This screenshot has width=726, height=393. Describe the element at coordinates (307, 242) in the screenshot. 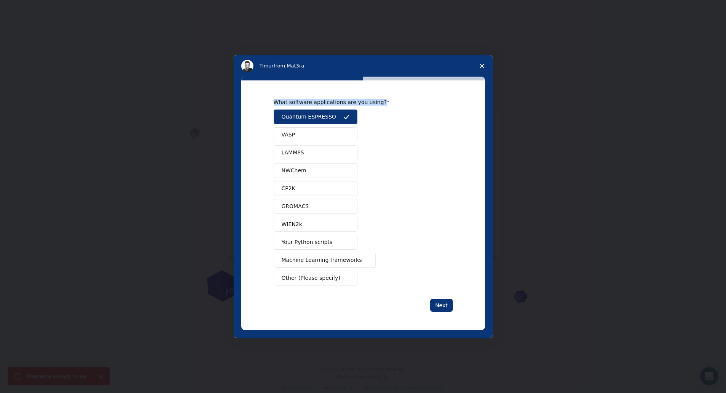

I see `span: Your Python scripts` at that location.